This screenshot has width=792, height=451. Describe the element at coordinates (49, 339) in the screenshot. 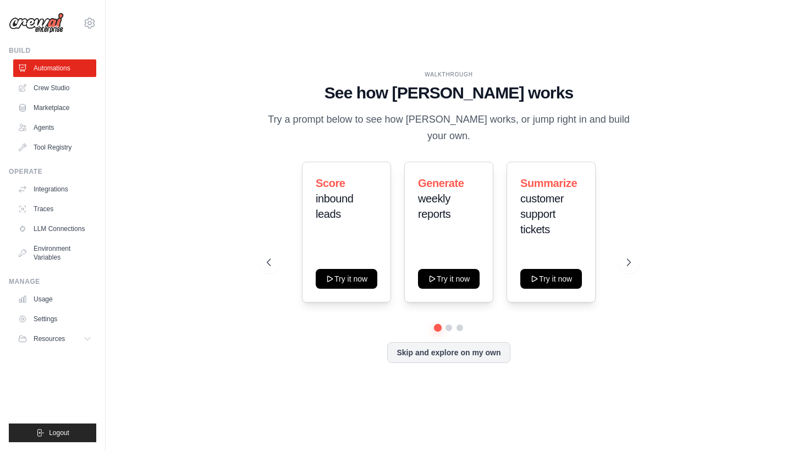

I see `span: Resources` at that location.